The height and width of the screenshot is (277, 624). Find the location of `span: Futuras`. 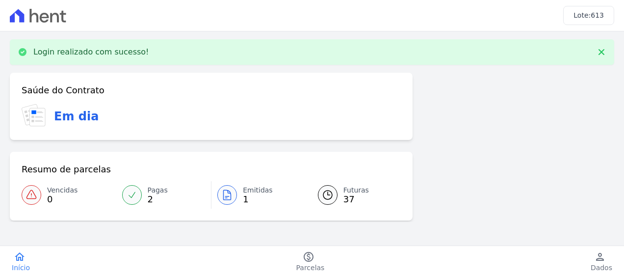

span: Futuras is located at coordinates (356, 190).